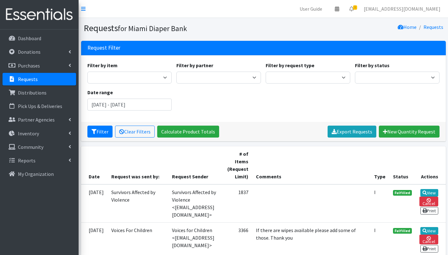  Describe the element at coordinates (409, 132) in the screenshot. I see `a: New Quantity Request` at that location.